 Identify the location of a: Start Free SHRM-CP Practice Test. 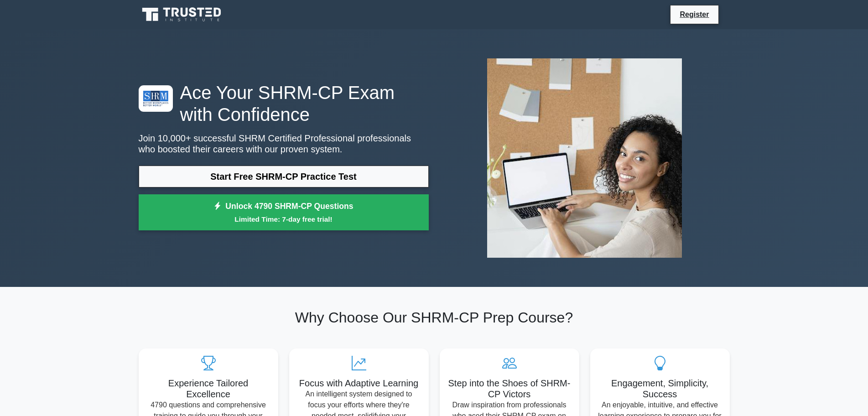
(284, 177).